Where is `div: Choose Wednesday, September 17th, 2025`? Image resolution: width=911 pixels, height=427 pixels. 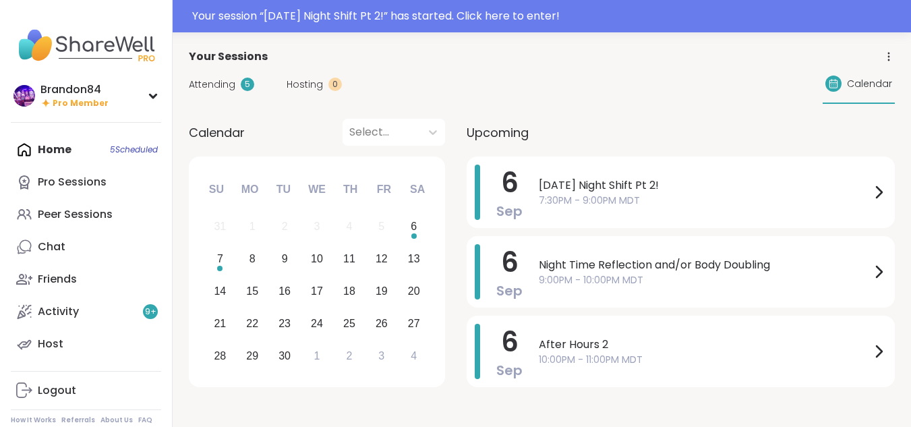 div: Choose Wednesday, September 17th, 2025 is located at coordinates (317, 291).